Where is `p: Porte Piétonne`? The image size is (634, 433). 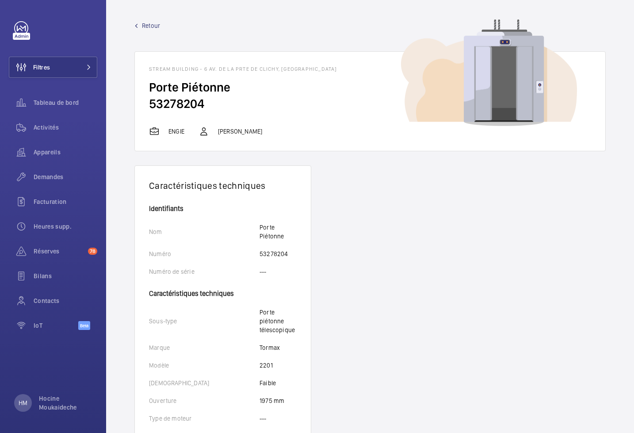
p: Porte Piétonne is located at coordinates (278, 232).